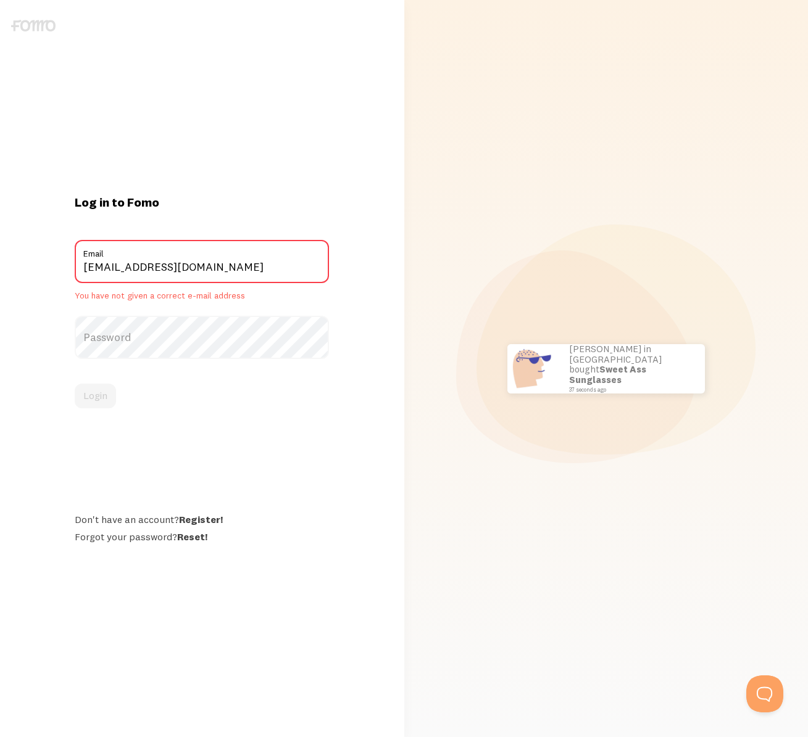 This screenshot has height=737, width=808. Describe the element at coordinates (202, 337) in the screenshot. I see `label: Password` at that location.